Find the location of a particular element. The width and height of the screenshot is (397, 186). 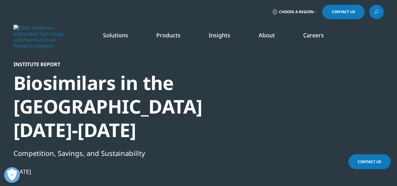

a: Careers is located at coordinates (313, 35).